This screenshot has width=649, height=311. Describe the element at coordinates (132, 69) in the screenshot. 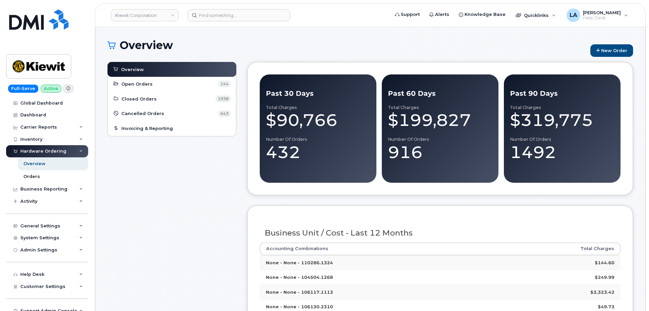

I see `span: Overview` at that location.